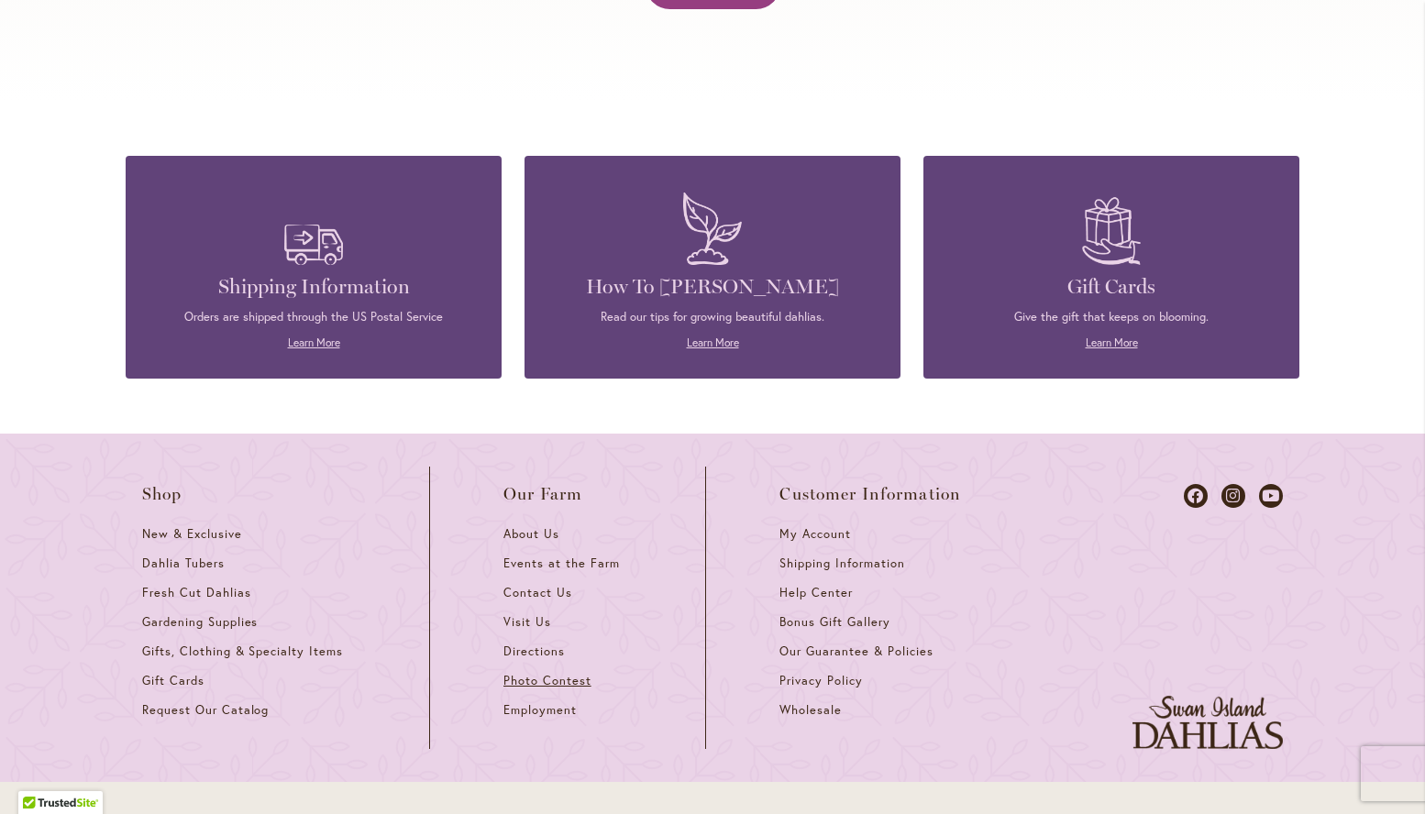 This screenshot has height=814, width=1425. Describe the element at coordinates (547, 680) in the screenshot. I see `span: Photo Contest` at that location.